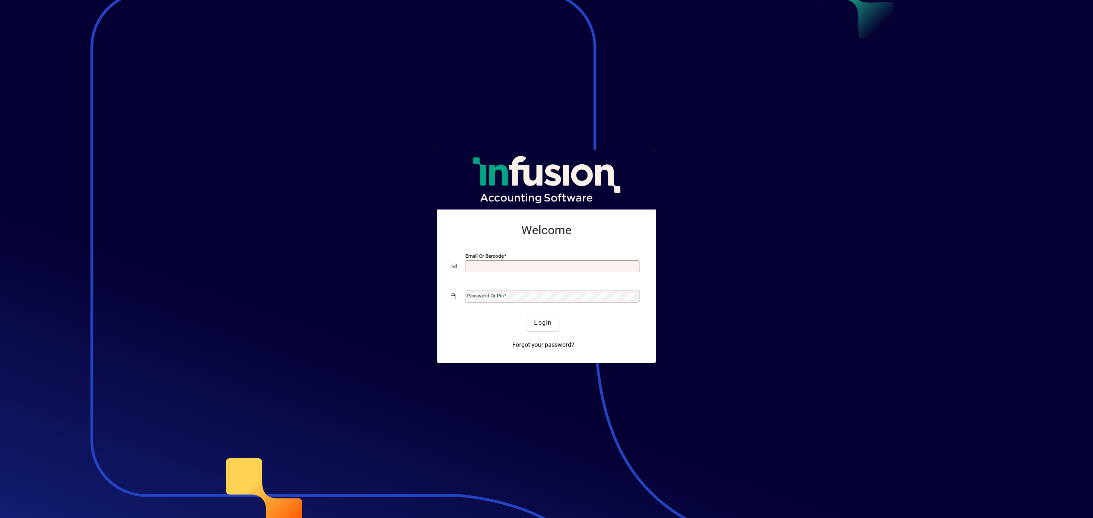  I want to click on h2: Welcome, so click(546, 231).